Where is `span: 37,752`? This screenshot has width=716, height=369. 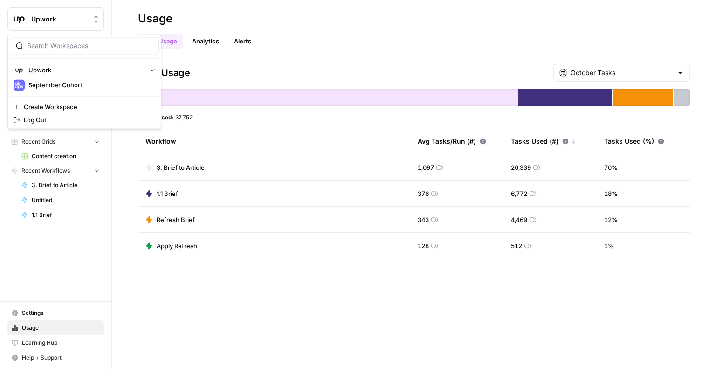 span: 37,752 is located at coordinates (184, 117).